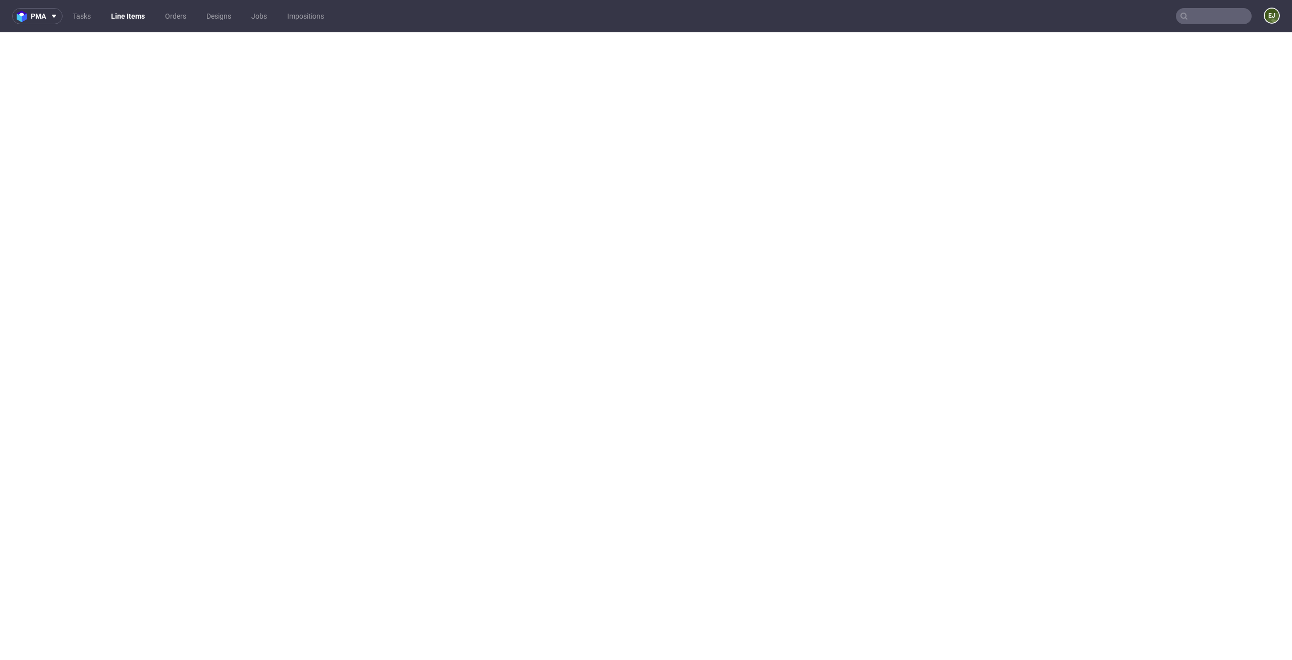 The image size is (1292, 660). What do you see at coordinates (37, 16) in the screenshot?
I see `button: pma` at bounding box center [37, 16].